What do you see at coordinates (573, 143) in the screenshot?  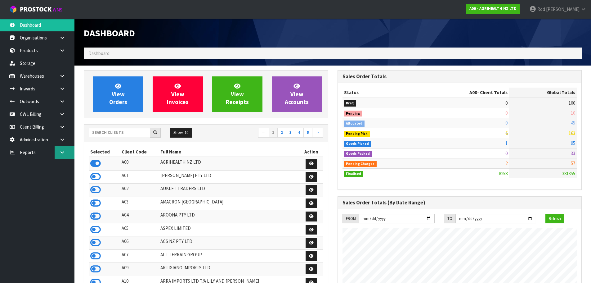 I see `span: 95` at bounding box center [573, 143].